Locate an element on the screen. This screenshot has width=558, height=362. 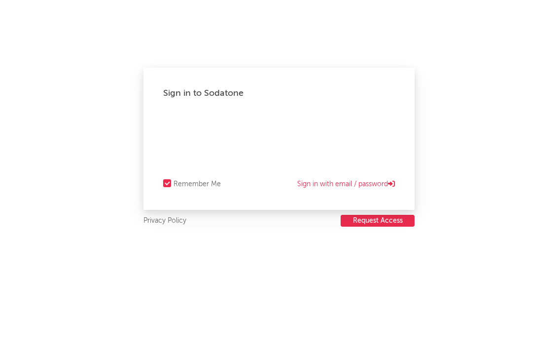
a: Sign in with email / password is located at coordinates (346, 184).